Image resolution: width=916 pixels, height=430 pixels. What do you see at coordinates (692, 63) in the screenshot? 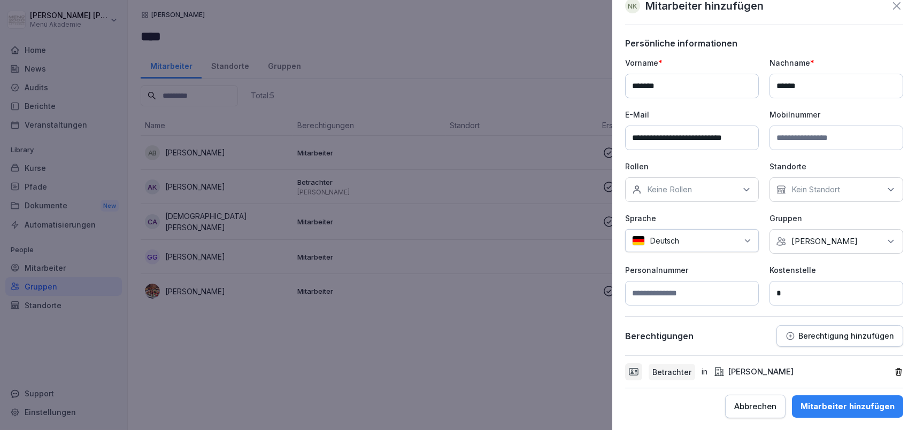
I see `p: Vorname` at bounding box center [692, 63].